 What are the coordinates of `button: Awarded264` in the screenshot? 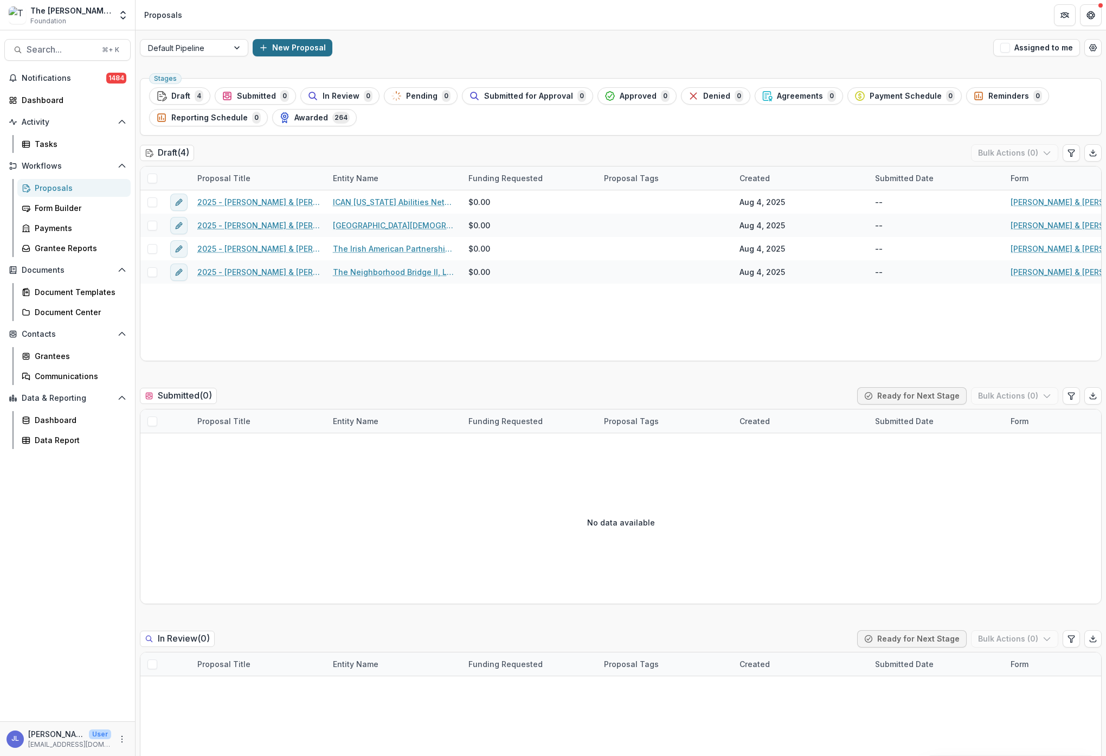 It's located at (315, 118).